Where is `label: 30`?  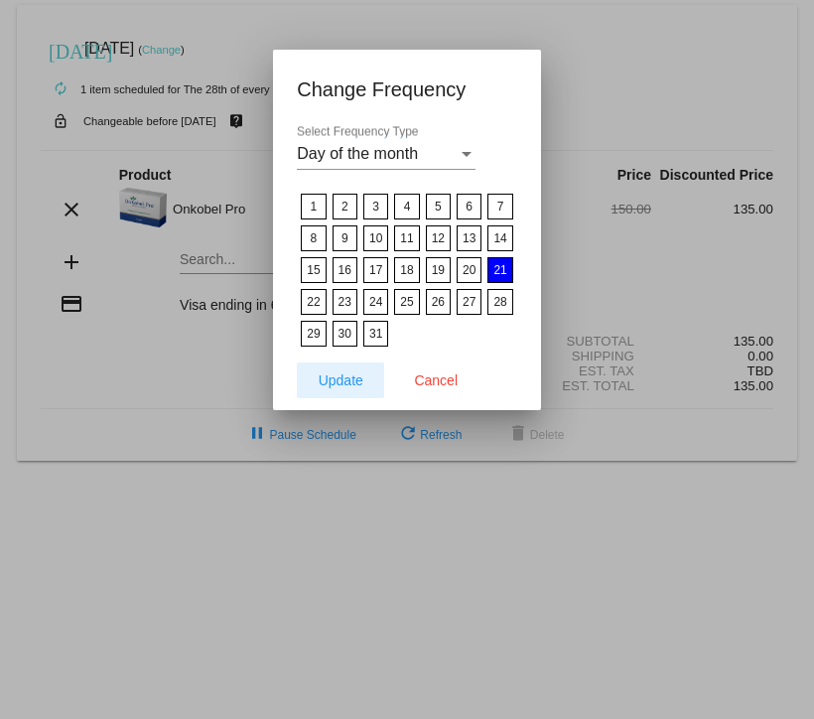
label: 30 is located at coordinates (345, 334).